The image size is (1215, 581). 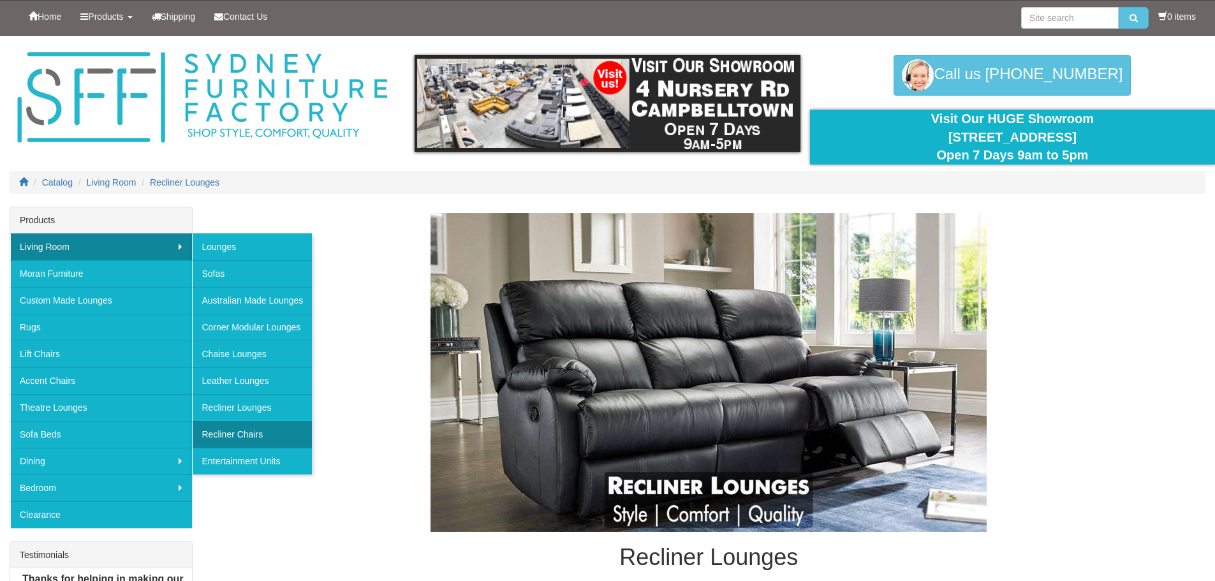 What do you see at coordinates (57, 182) in the screenshot?
I see `span: Catalog` at bounding box center [57, 182].